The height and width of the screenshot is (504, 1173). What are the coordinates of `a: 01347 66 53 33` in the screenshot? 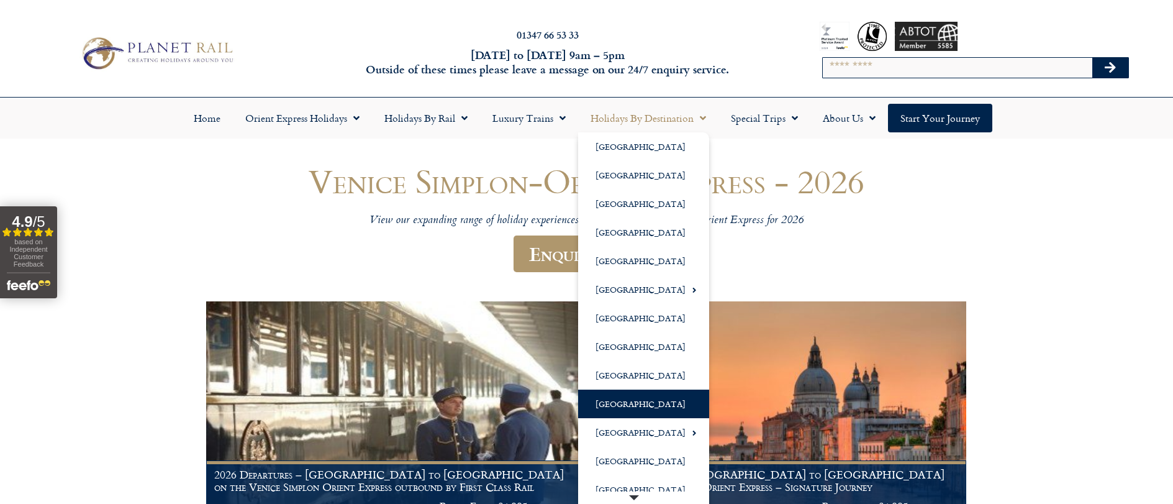 It's located at (548, 34).